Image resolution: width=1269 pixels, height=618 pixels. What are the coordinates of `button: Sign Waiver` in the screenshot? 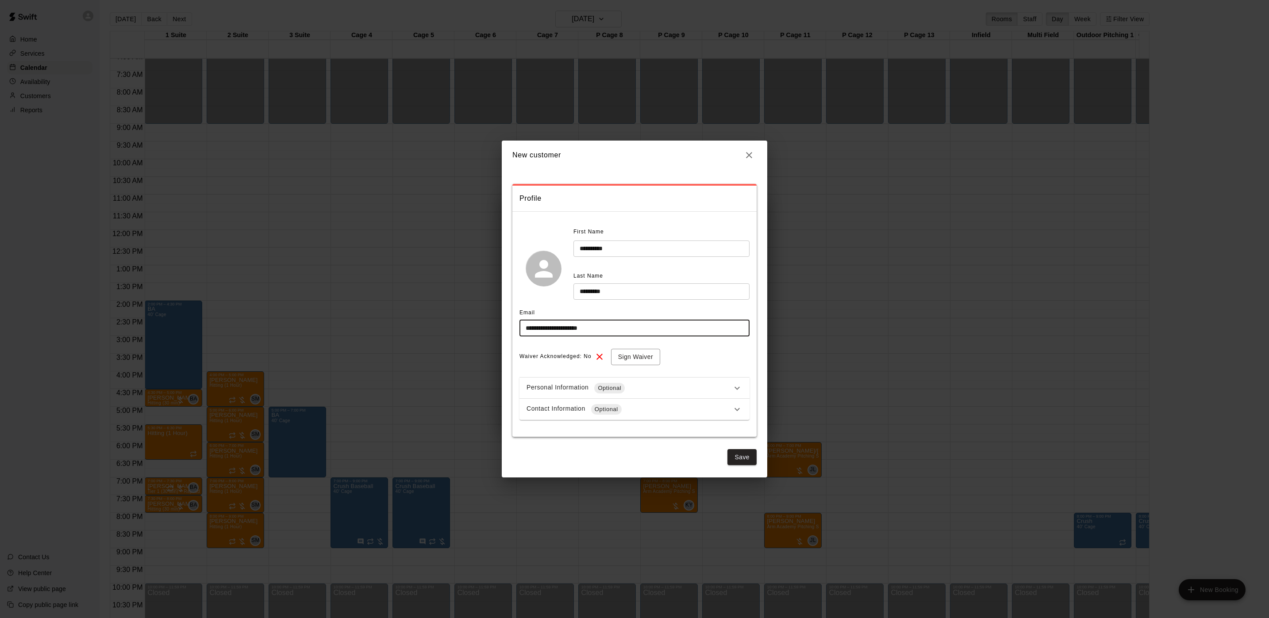 It's located at (635, 357).